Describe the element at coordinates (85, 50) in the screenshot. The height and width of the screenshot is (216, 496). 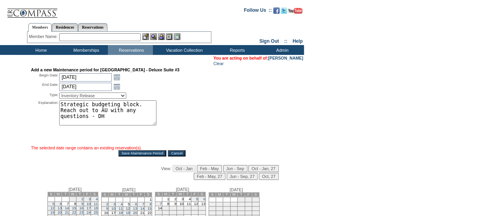
I see `td: Memberships` at that location.